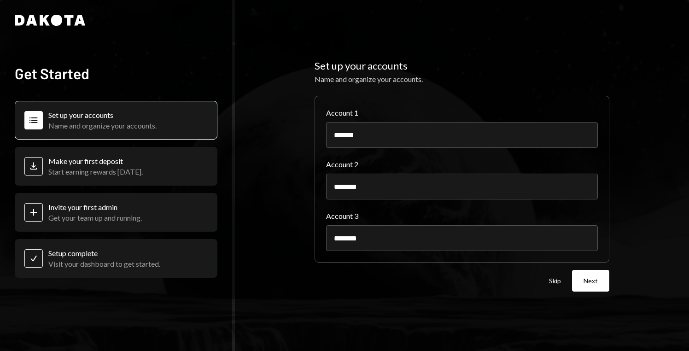 This screenshot has height=351, width=689. What do you see at coordinates (102, 115) in the screenshot?
I see `div: Set up your accounts` at bounding box center [102, 115].